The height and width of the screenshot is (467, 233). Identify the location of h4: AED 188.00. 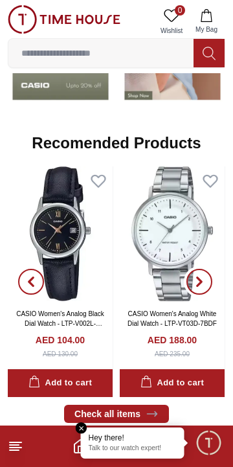
(172, 340).